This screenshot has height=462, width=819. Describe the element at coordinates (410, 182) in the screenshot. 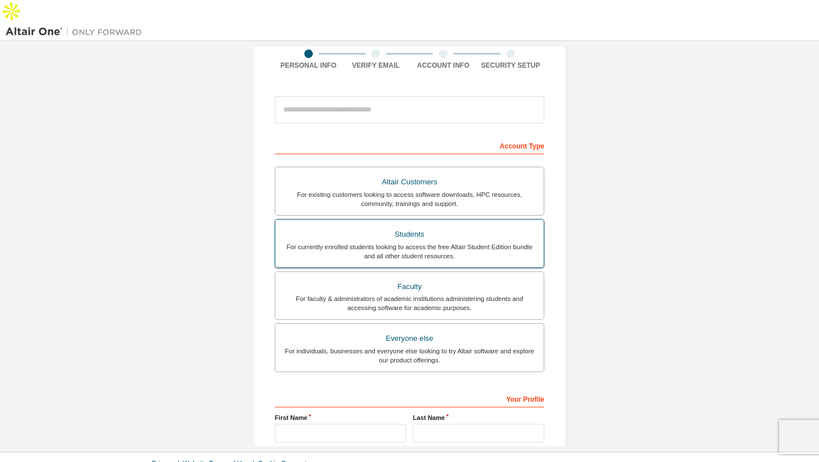

I see `div: Altair Customers` at that location.